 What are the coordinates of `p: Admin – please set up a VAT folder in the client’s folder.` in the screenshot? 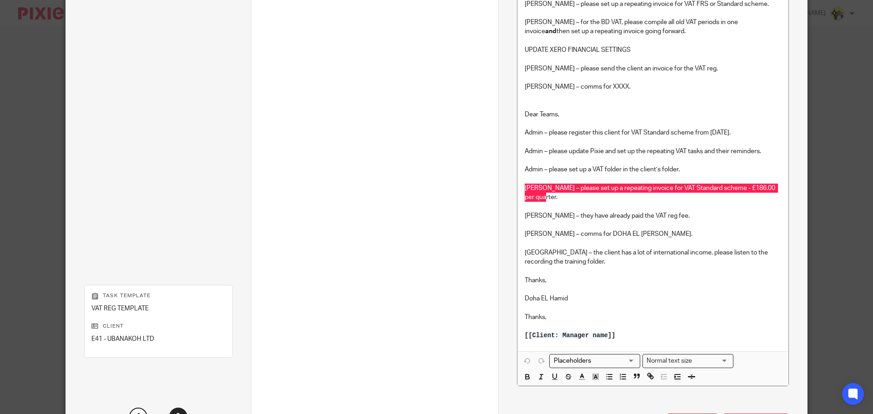 It's located at (653, 170).